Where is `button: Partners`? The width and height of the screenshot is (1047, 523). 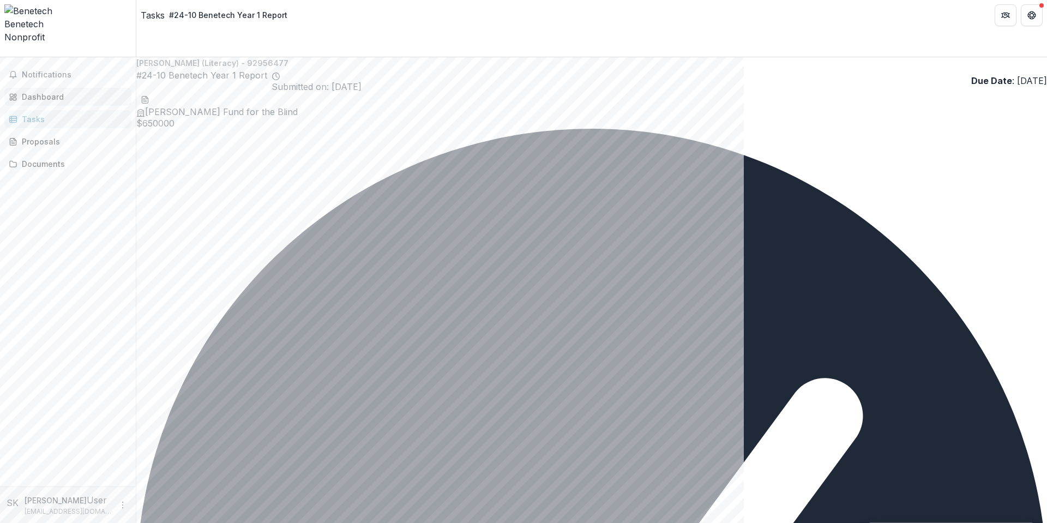 button: Partners is located at coordinates (1005, 15).